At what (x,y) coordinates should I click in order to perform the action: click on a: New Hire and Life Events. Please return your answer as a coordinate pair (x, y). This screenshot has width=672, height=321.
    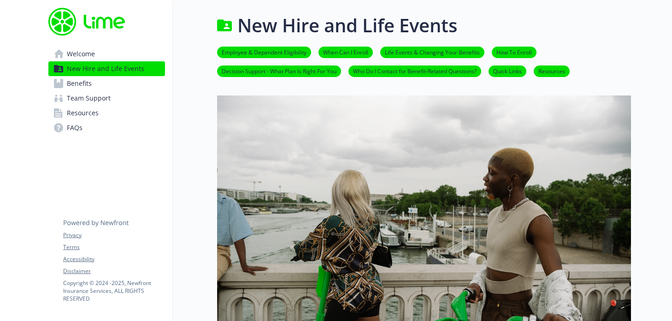
    Looking at the image, I should click on (106, 69).